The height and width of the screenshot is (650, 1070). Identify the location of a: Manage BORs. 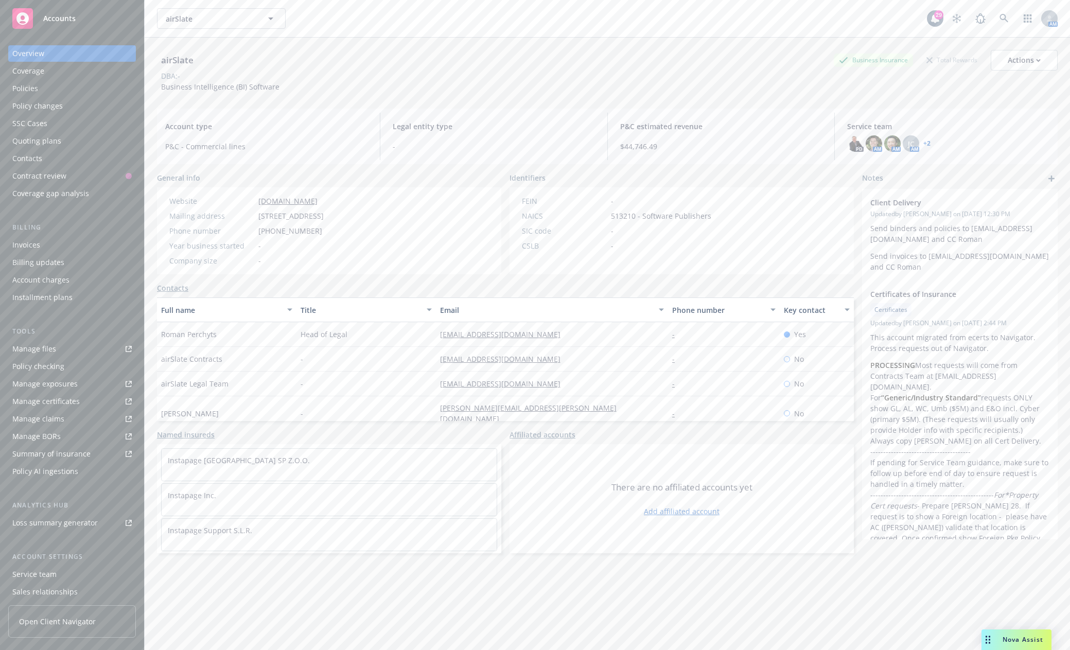
(72, 437).